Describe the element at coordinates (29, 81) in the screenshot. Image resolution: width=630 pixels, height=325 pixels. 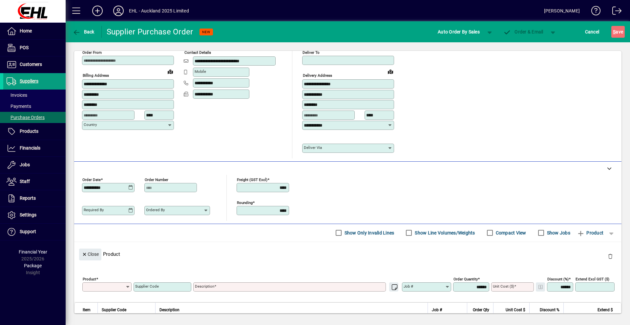
I see `span: Suppliers` at that location.